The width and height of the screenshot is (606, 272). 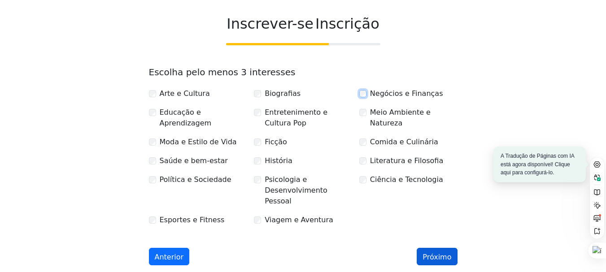 I want to click on font: Inscrever-se, so click(x=270, y=24).